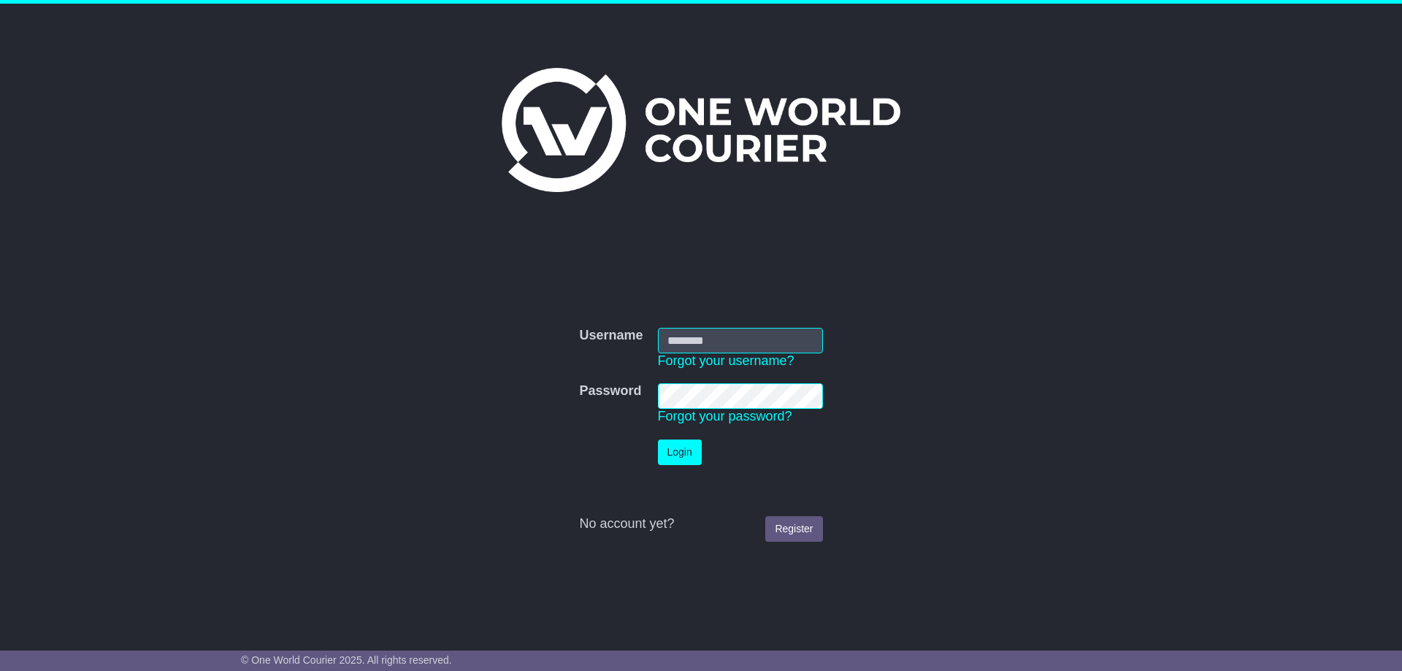 This screenshot has width=1402, height=671. I want to click on a: Register, so click(794, 529).